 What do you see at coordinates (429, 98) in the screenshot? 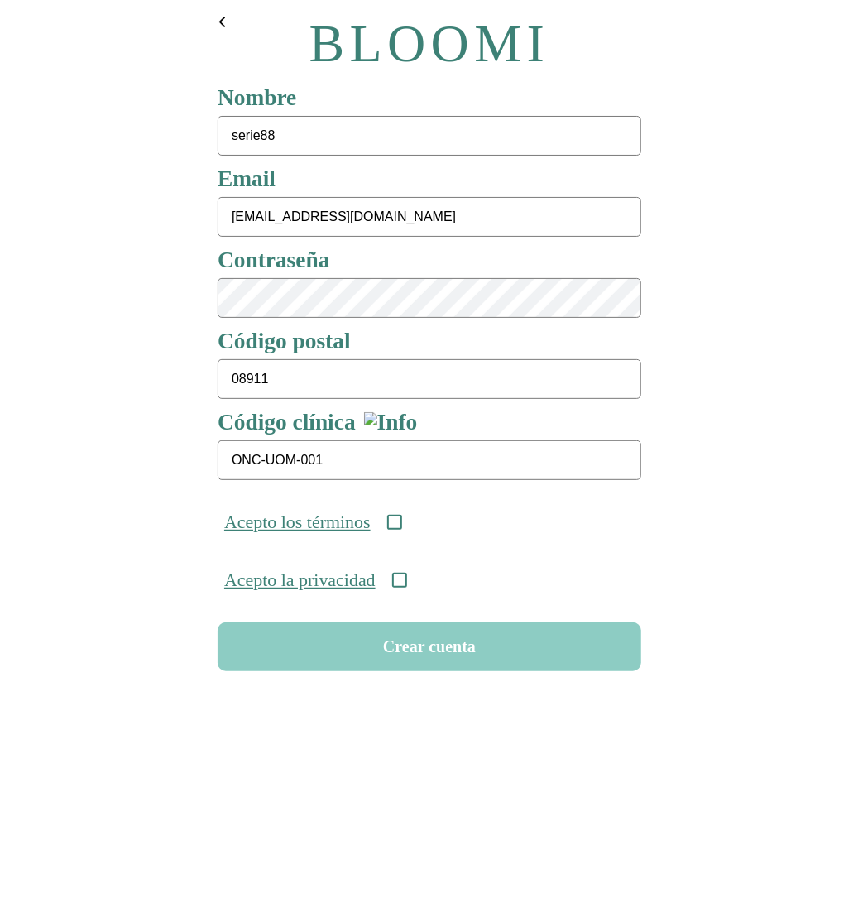
I see `h5: Nombre` at bounding box center [429, 98].